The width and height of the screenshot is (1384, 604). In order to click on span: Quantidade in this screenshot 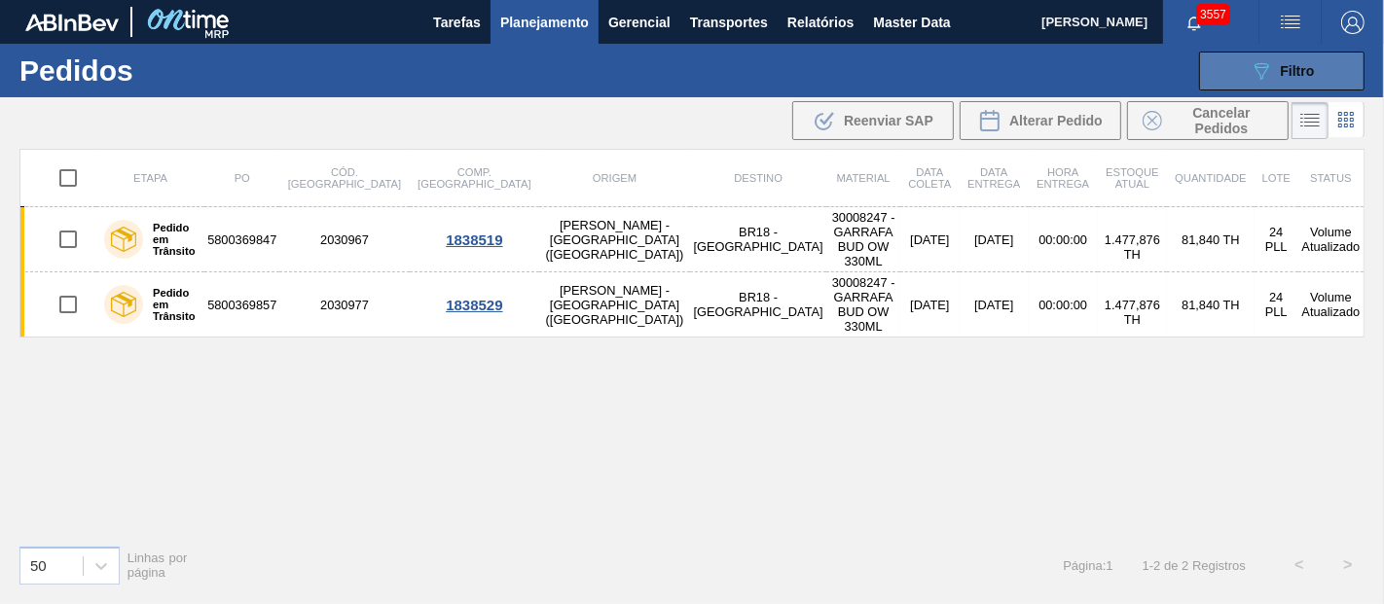, I will do `click(1209, 178)`.